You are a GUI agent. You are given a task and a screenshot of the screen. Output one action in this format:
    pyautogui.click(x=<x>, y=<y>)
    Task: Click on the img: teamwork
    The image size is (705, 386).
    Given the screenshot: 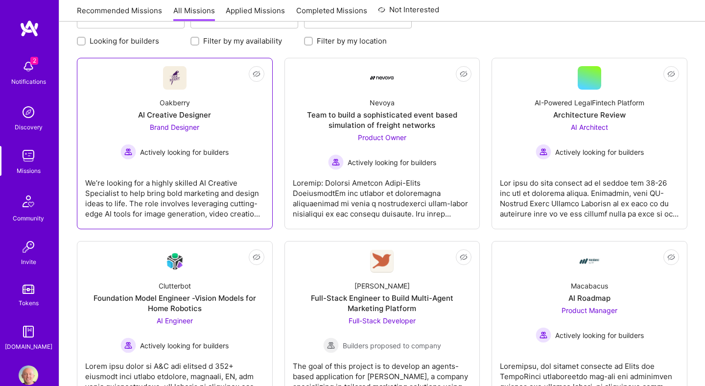 What is the action you would take?
    pyautogui.click(x=28, y=156)
    